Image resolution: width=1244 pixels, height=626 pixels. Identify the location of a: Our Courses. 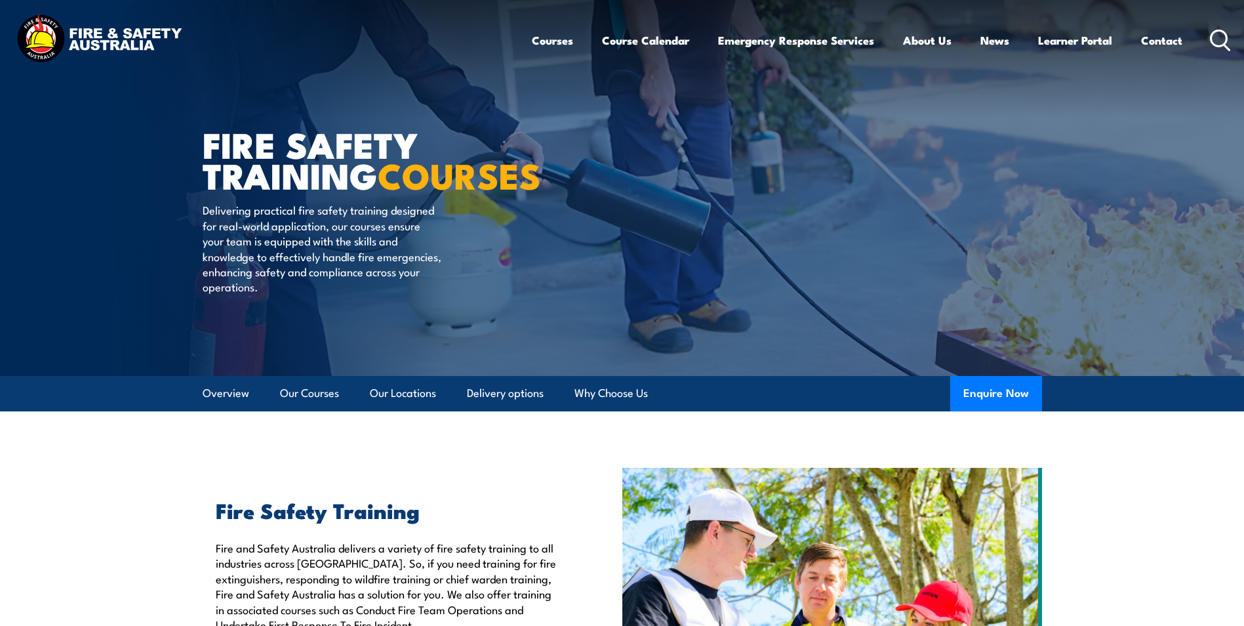
(310, 393).